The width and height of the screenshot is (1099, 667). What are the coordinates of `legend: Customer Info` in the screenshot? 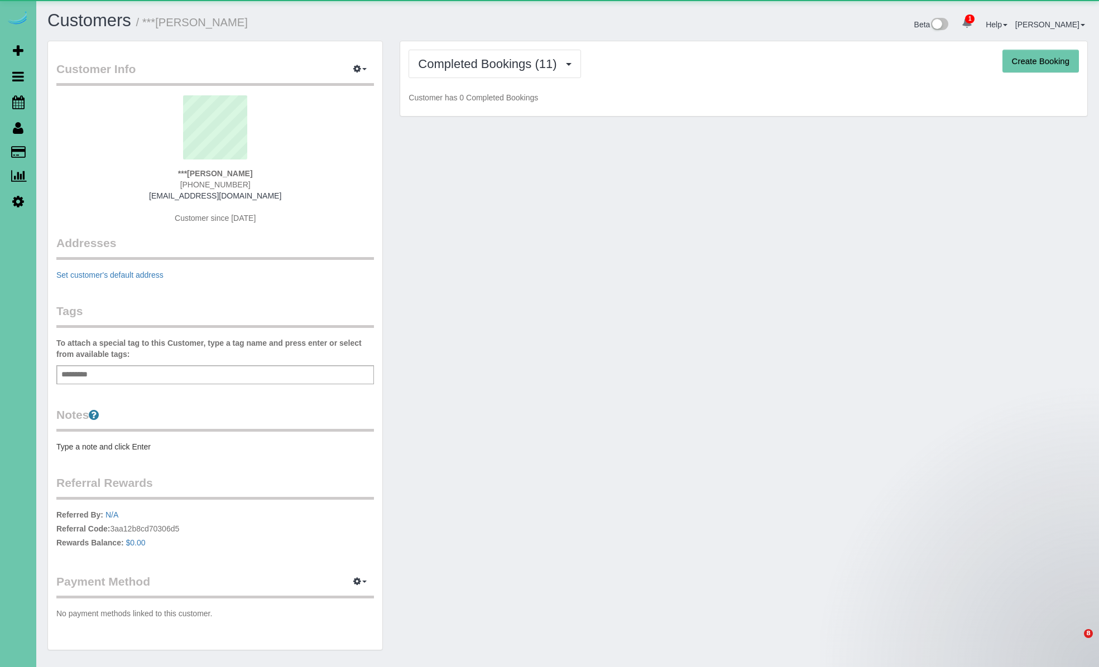 It's located at (215, 73).